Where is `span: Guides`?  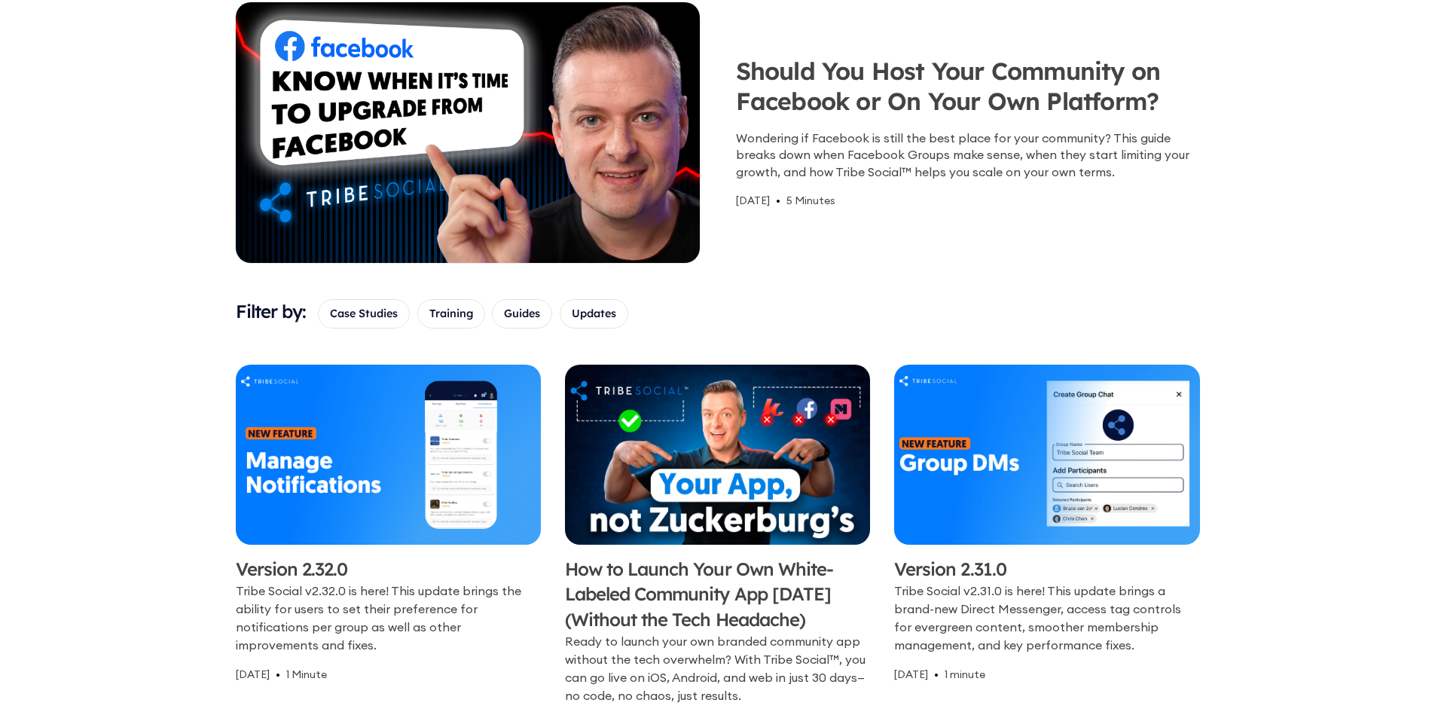 span: Guides is located at coordinates (522, 313).